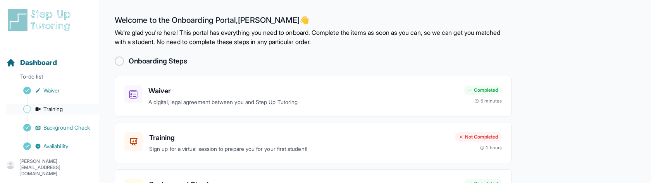 This screenshot has height=183, width=651. Describe the element at coordinates (52, 91) in the screenshot. I see `a: Waiver` at that location.